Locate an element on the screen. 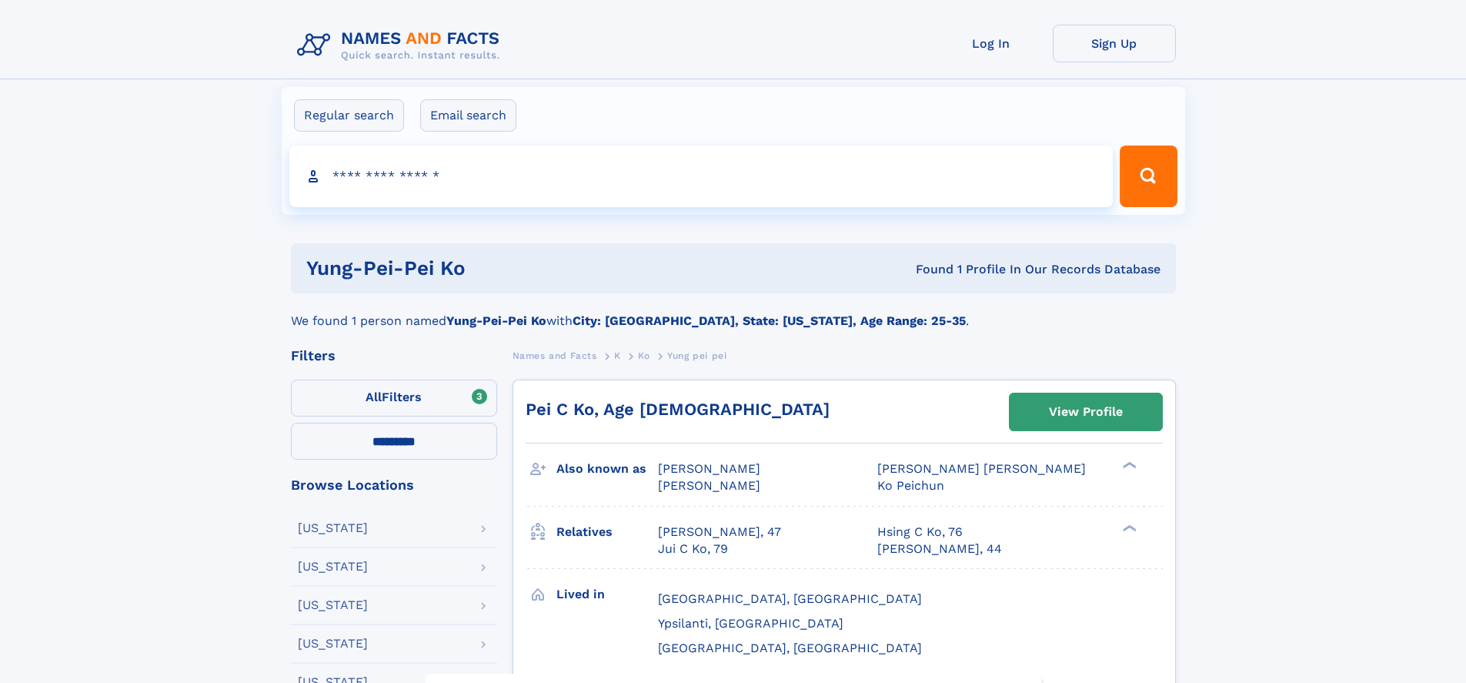 The image size is (1466, 683). a: Names and Facts is located at coordinates (555, 355).